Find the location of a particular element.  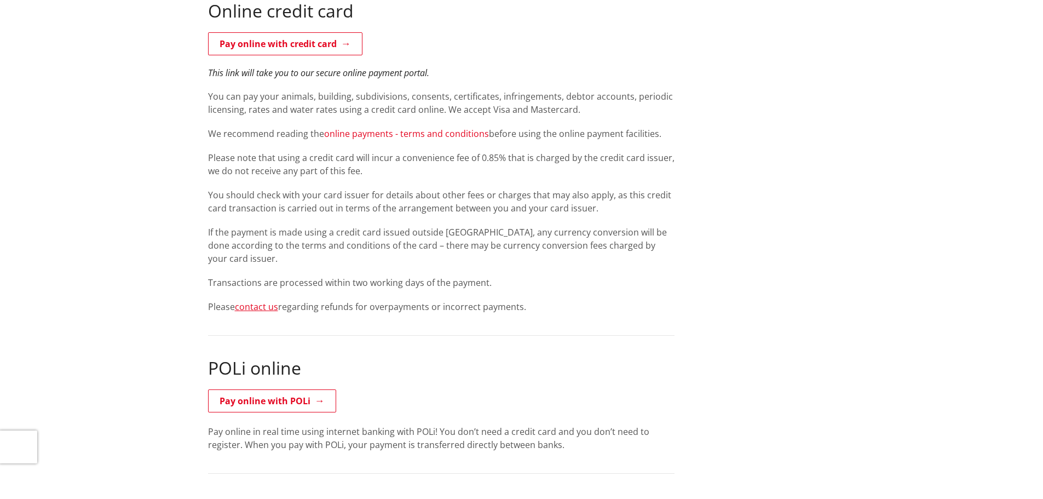

p: Transactions are processed within two working days of the payment. is located at coordinates (441, 283).